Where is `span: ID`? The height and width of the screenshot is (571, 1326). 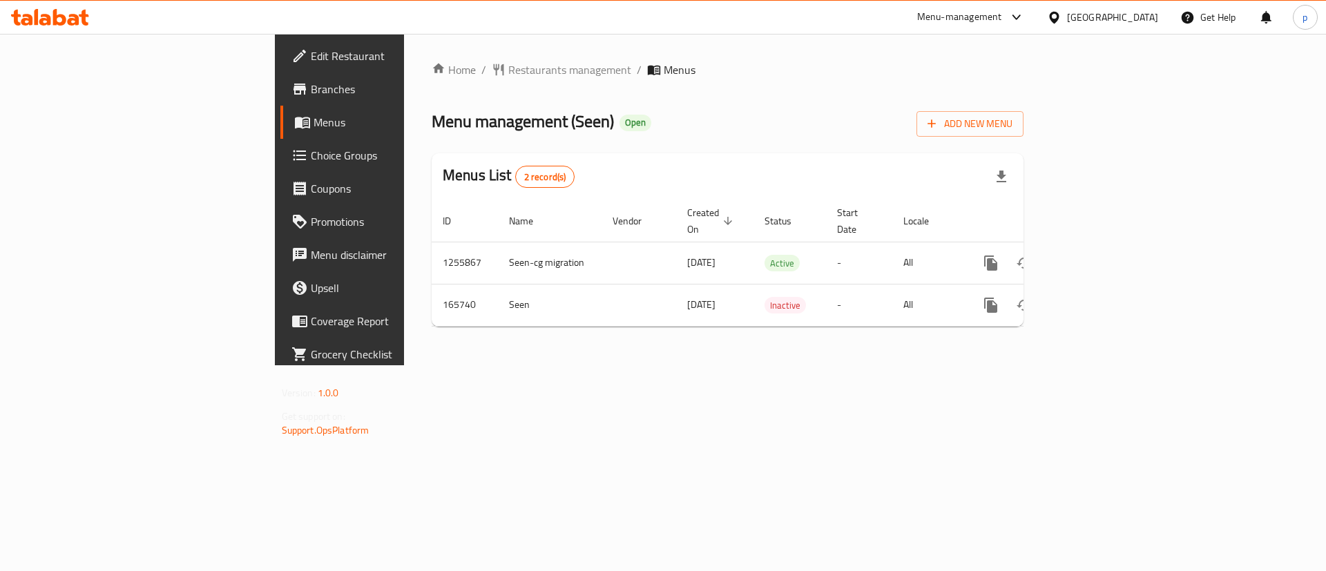 span: ID is located at coordinates (456, 221).